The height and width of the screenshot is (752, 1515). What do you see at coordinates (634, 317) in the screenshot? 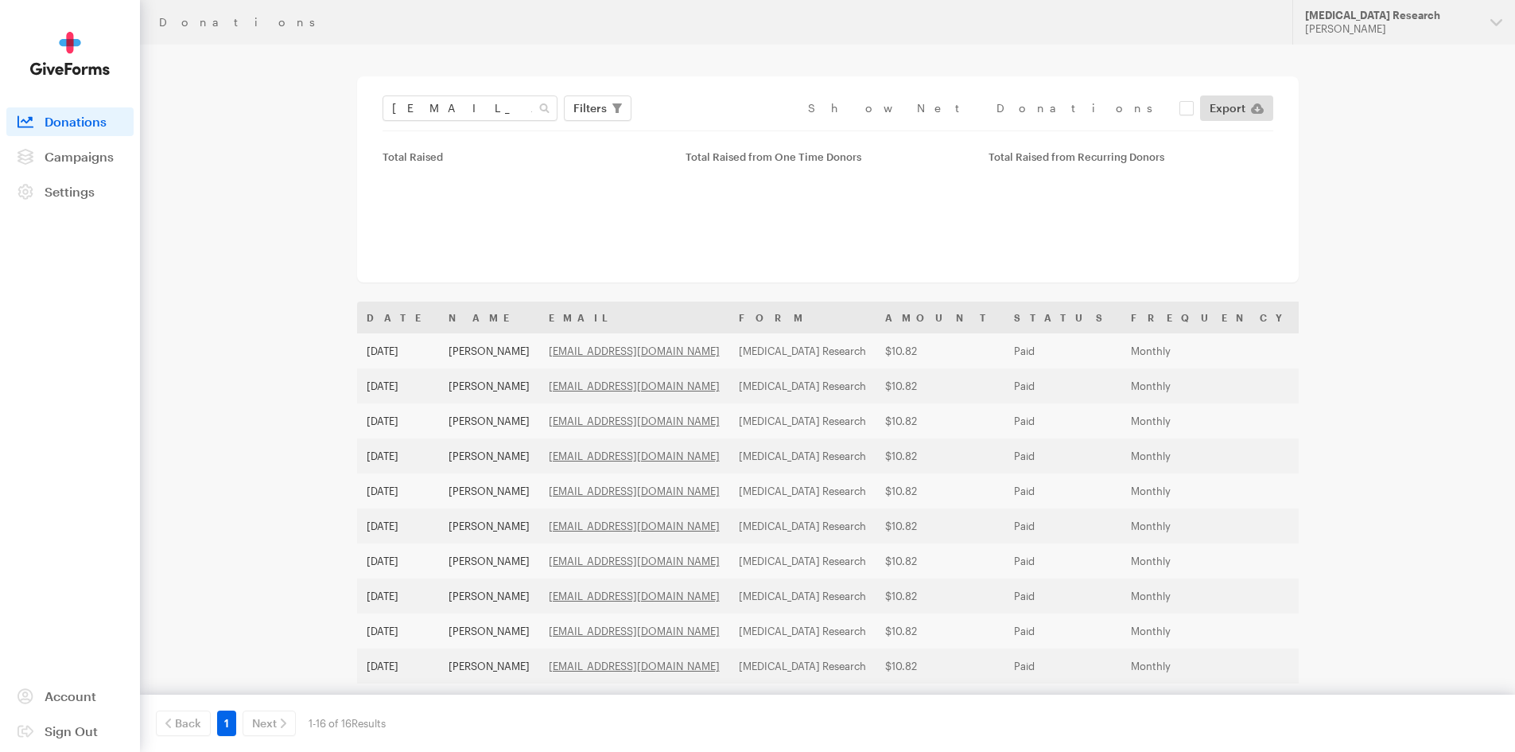
I see `th: Email` at bounding box center [634, 317].